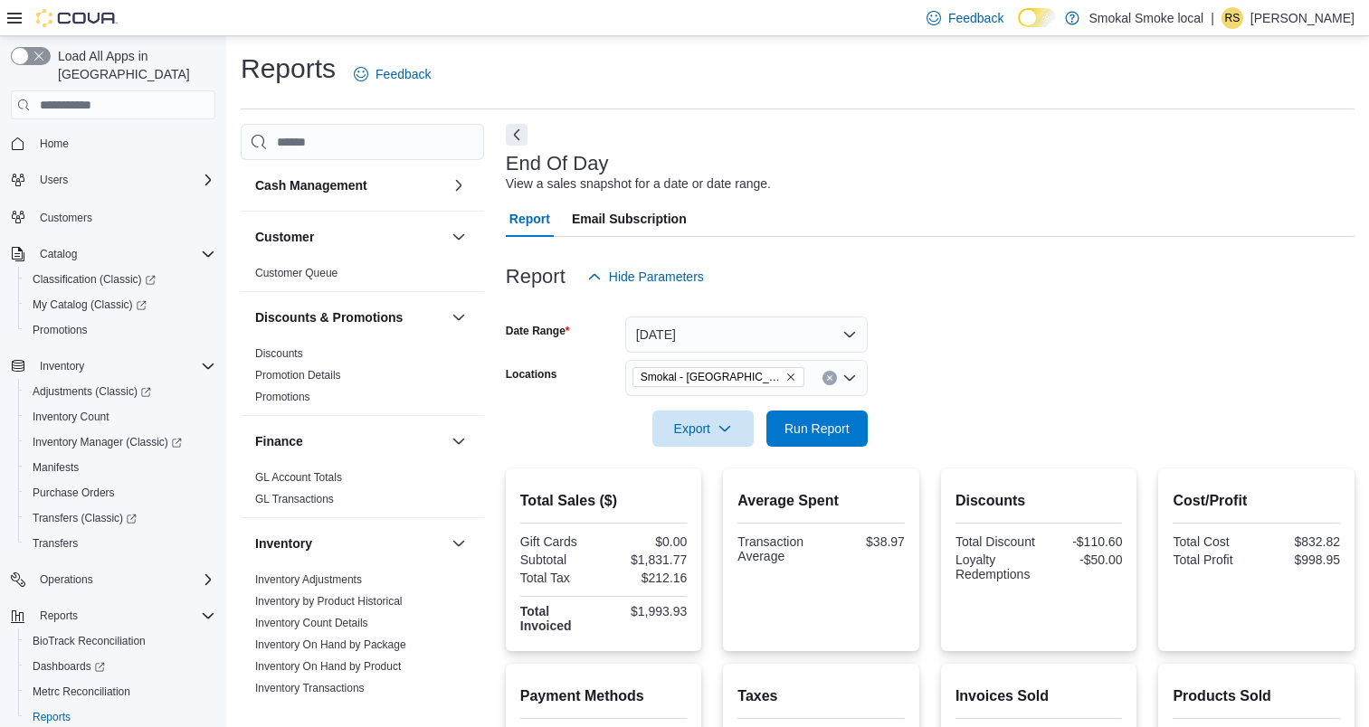 This screenshot has width=1369, height=727. Describe the element at coordinates (537, 331) in the screenshot. I see `label: Date Range` at that location.